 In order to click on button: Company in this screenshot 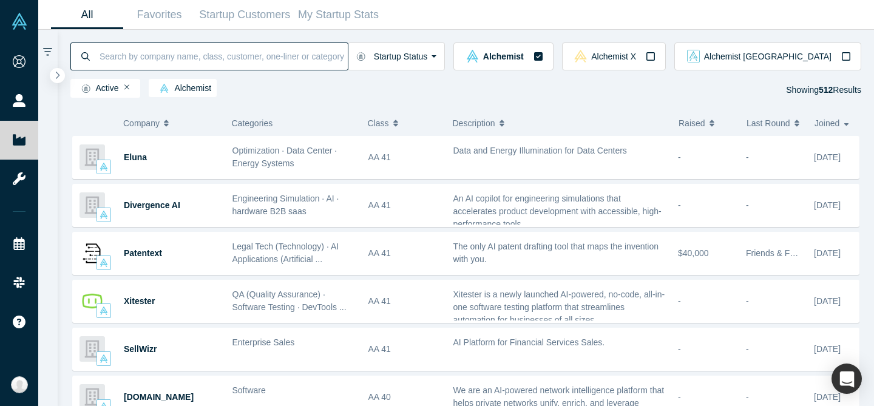, I will do `click(168, 123)`.